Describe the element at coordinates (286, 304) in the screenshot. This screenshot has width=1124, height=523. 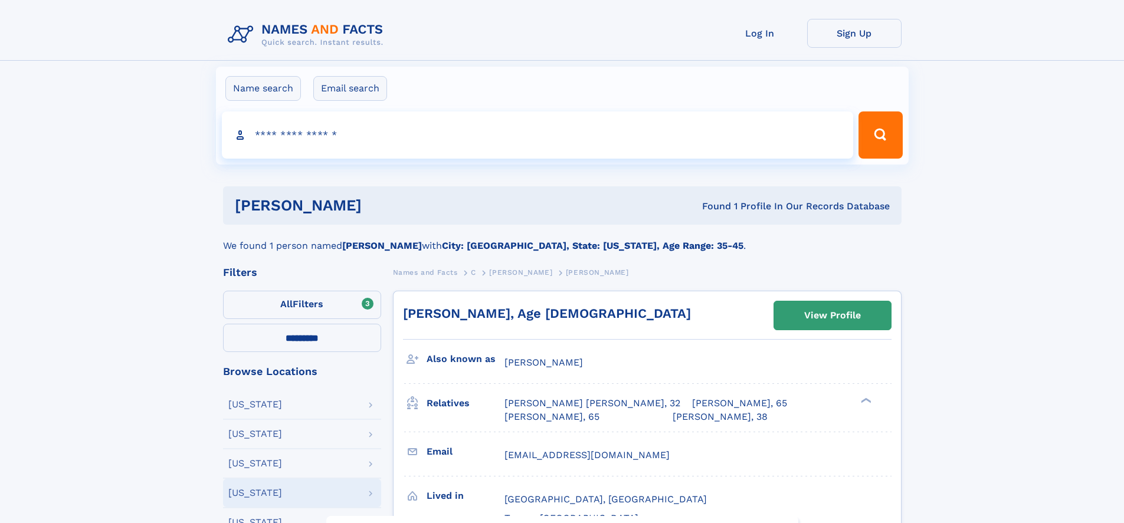
I see `span: All` at that location.